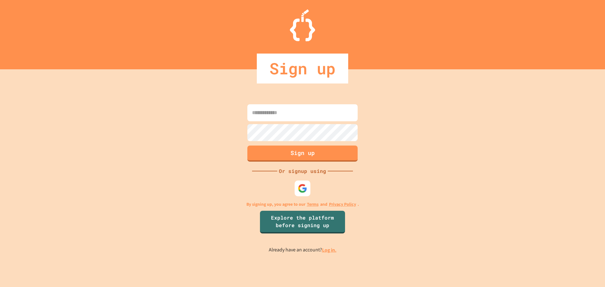 The width and height of the screenshot is (605, 287). I want to click on p: By signing up, you agree to our and ., so click(302, 204).